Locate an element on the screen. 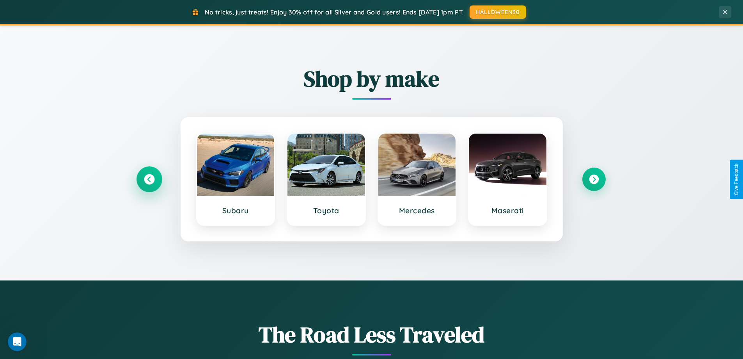 The width and height of the screenshot is (743, 359). h1: The Road Less Traveled is located at coordinates (372, 334).